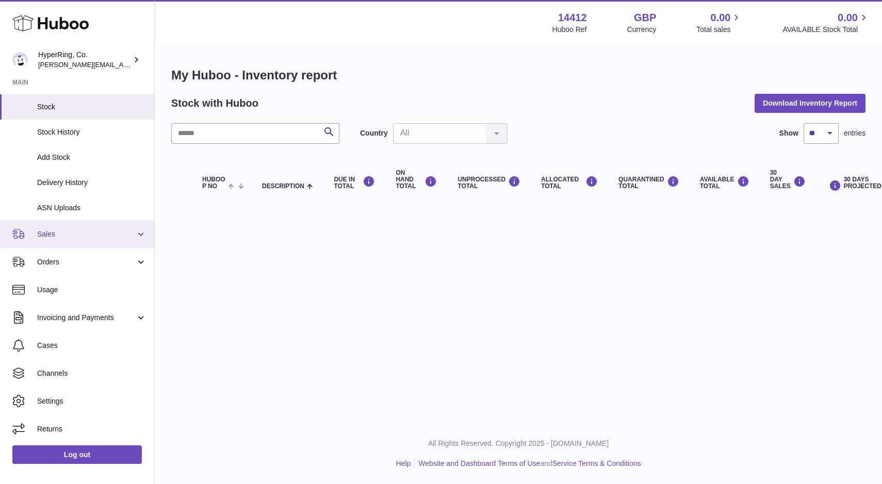 Image resolution: width=882 pixels, height=484 pixels. Describe the element at coordinates (416, 180) in the screenshot. I see `div: ON HAND Total` at that location.